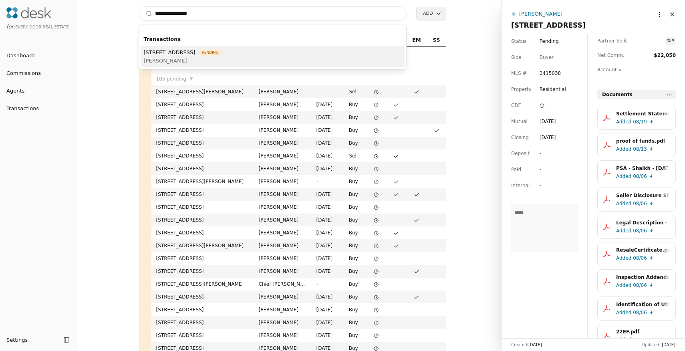  Describe the element at coordinates (643, 250) in the screenshot. I see `div: ResaleCertificate.pdf` at that location.